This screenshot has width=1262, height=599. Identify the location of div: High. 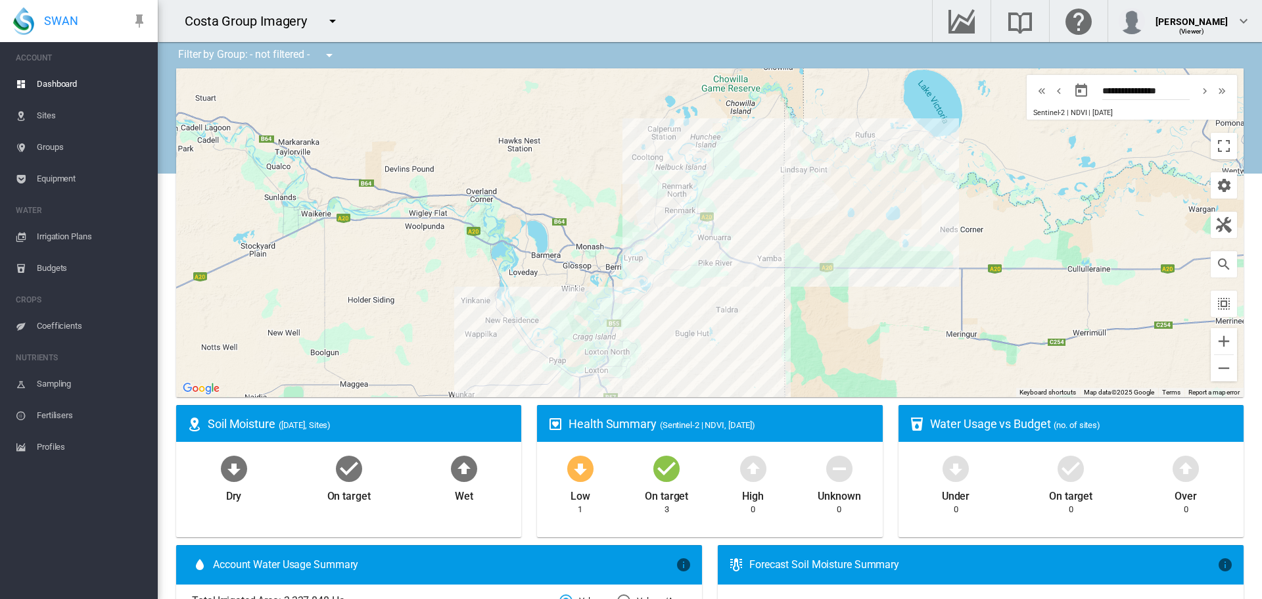
(753, 494).